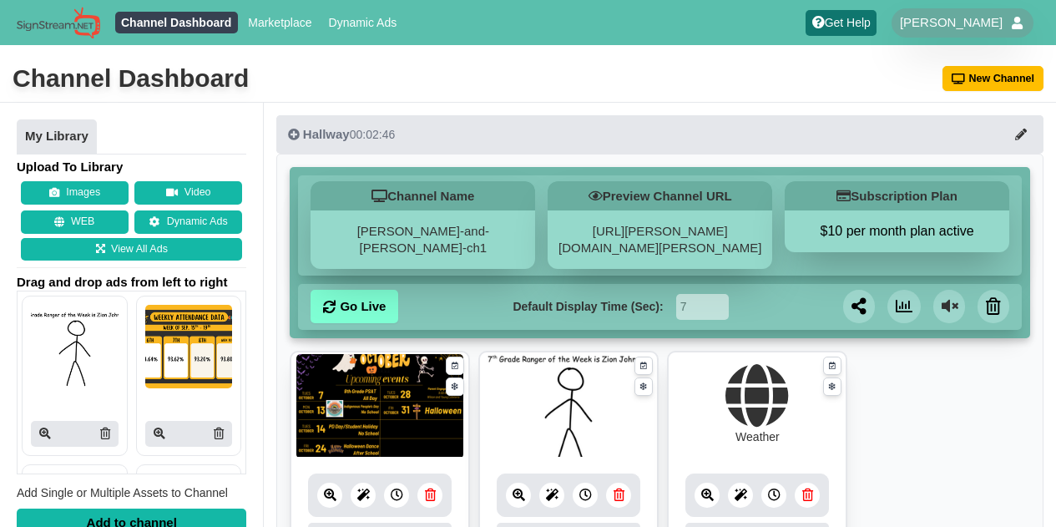 The image size is (1056, 527). What do you see at coordinates (354, 306) in the screenshot?
I see `a: Go Live` at bounding box center [354, 306].